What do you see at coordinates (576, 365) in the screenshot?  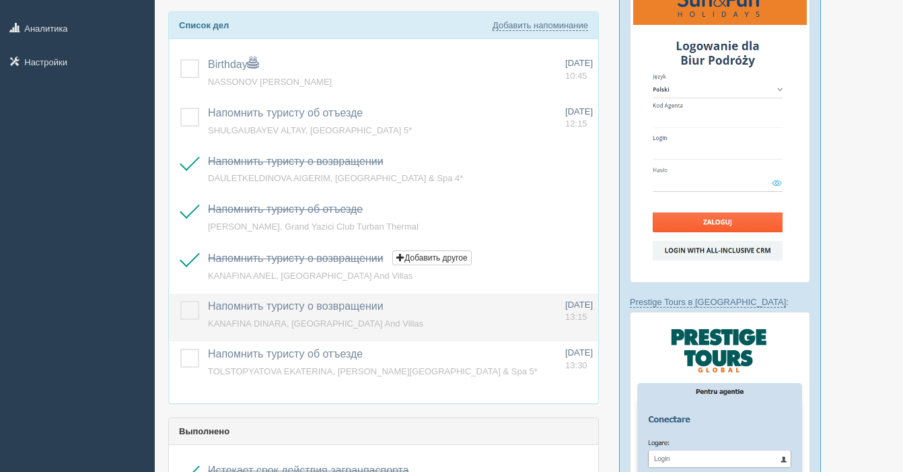 I see `span: 13:30` at bounding box center [576, 365].